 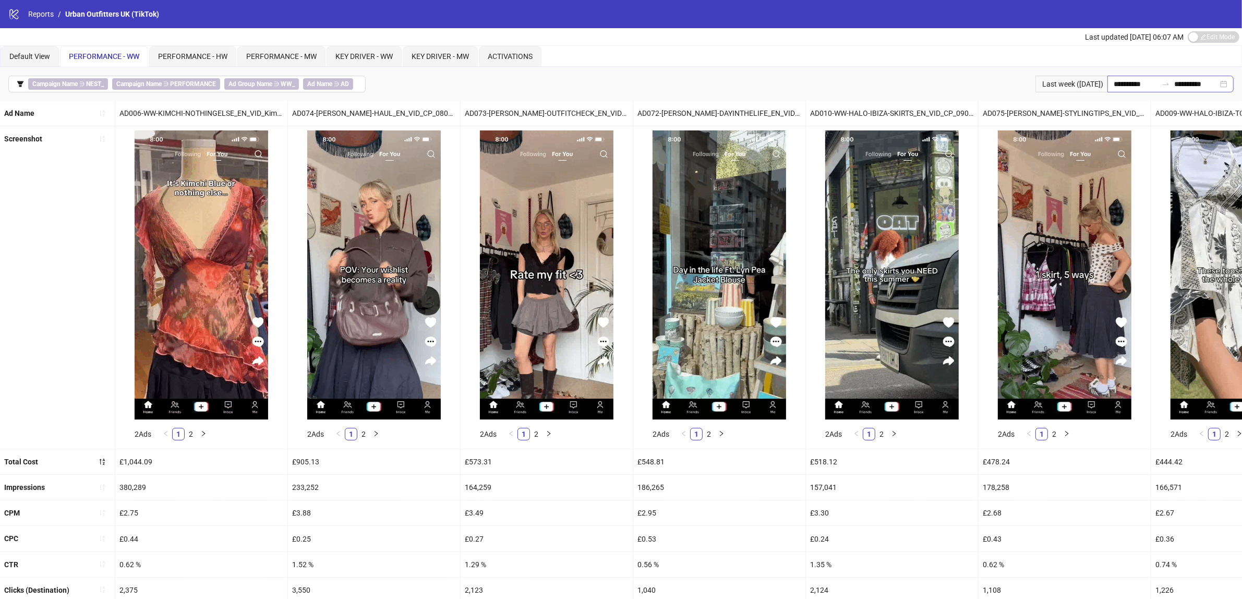 I want to click on div: £0.25, so click(x=374, y=539).